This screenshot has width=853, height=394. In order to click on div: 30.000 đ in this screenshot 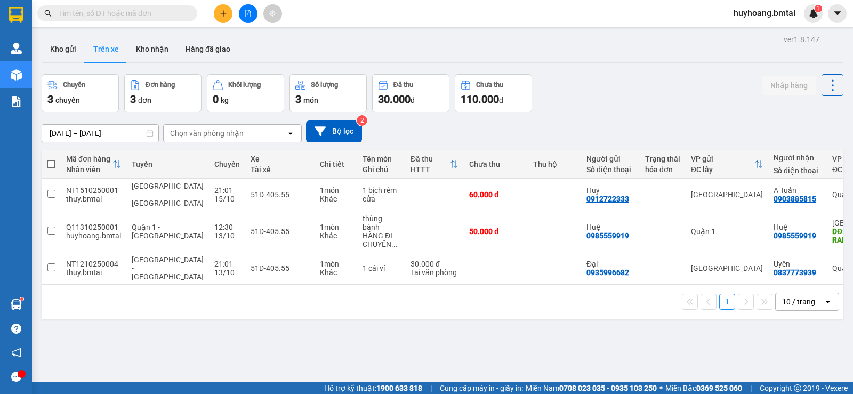, I will do `click(435, 264)`.